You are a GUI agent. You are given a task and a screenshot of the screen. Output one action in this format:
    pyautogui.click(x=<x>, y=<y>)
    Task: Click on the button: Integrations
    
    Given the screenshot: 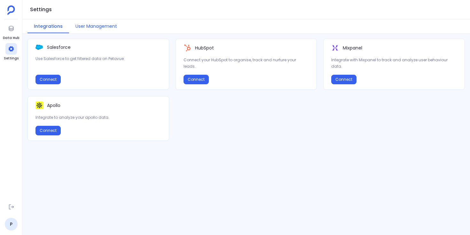 What is the action you would take?
    pyautogui.click(x=48, y=26)
    